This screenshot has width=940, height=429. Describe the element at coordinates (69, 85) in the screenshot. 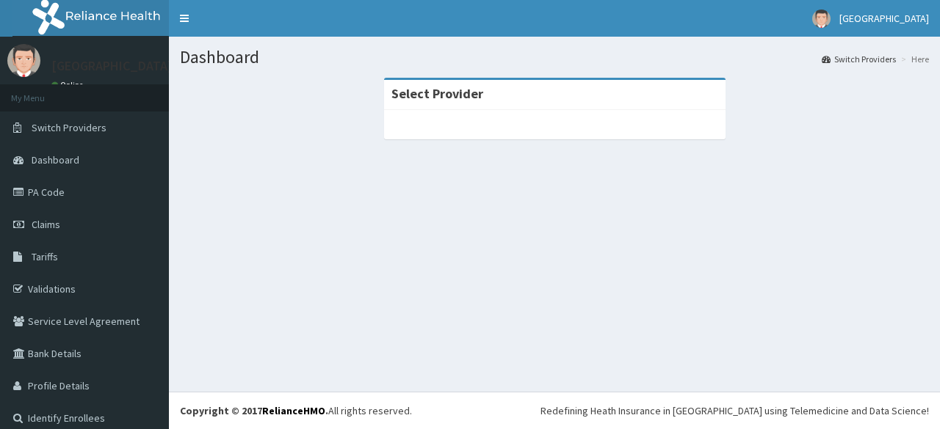

I see `a: Online` at that location.